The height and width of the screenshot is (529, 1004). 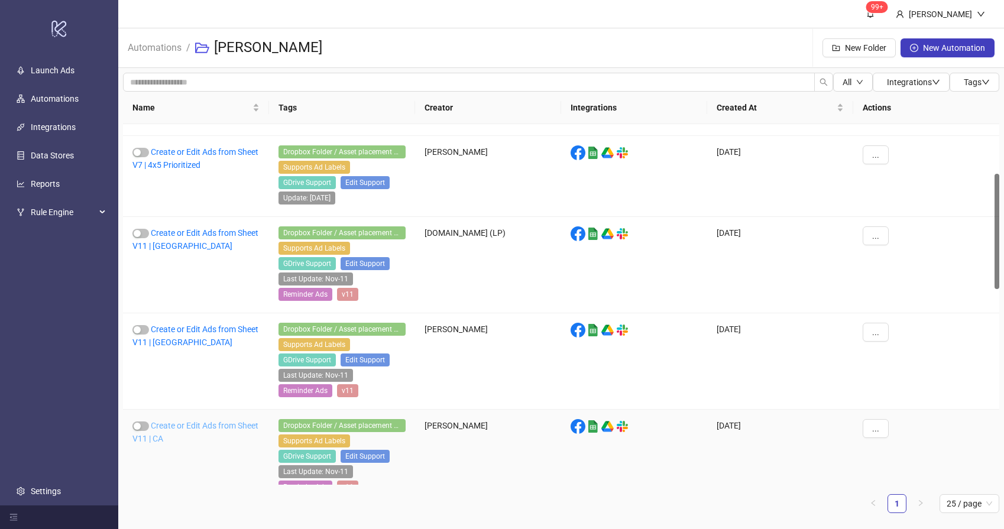 What do you see at coordinates (954, 48) in the screenshot?
I see `span: New Automation` at bounding box center [954, 48].